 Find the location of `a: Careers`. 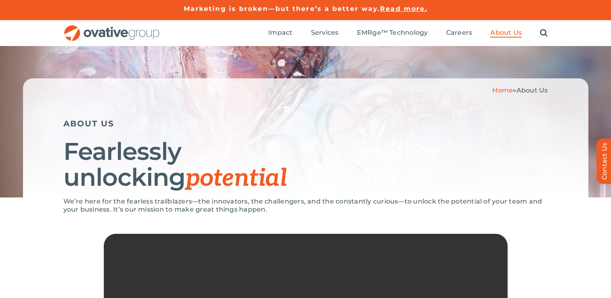

a: Careers is located at coordinates (459, 33).